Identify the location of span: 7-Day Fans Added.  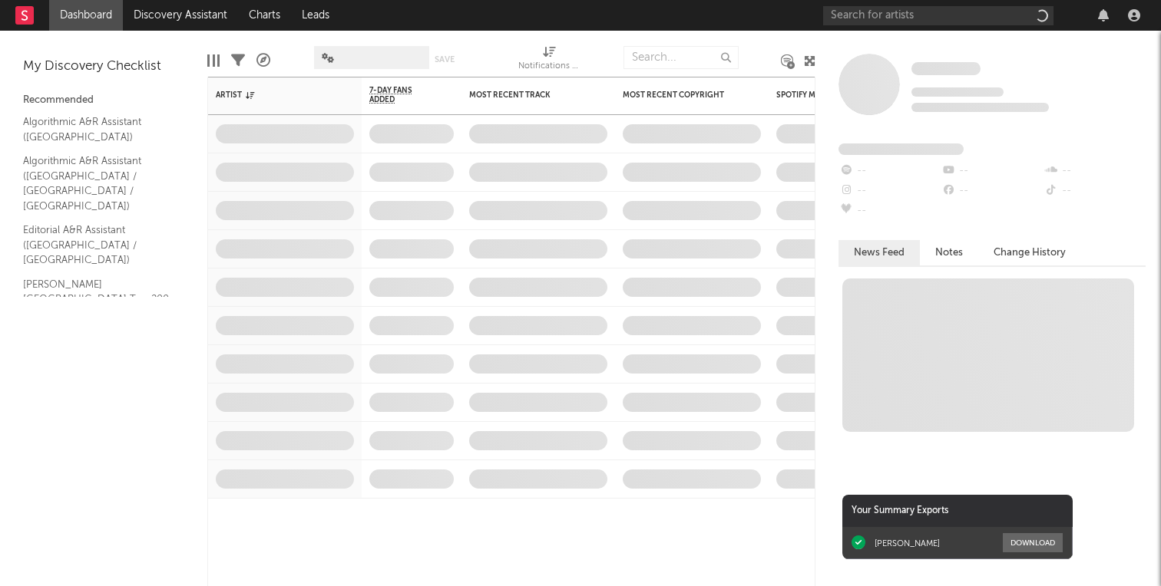
(400, 95).